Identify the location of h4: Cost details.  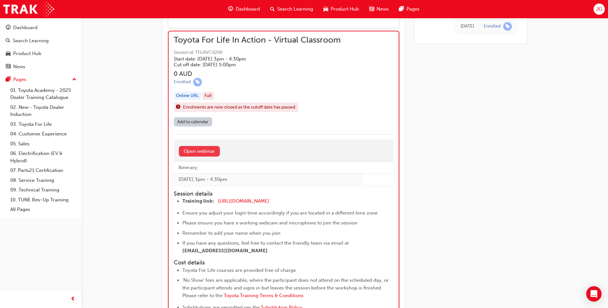
(284, 263).